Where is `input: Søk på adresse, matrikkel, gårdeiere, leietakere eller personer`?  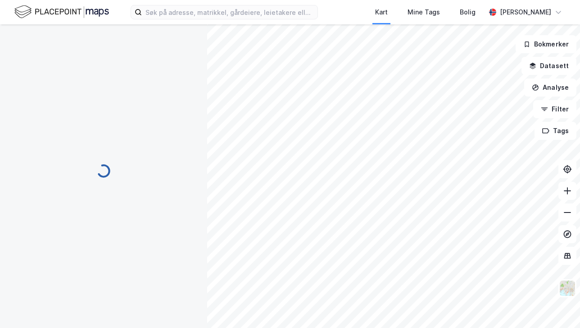
input: Søk på adresse, matrikkel, gårdeiere, leietakere eller personer is located at coordinates (230, 12).